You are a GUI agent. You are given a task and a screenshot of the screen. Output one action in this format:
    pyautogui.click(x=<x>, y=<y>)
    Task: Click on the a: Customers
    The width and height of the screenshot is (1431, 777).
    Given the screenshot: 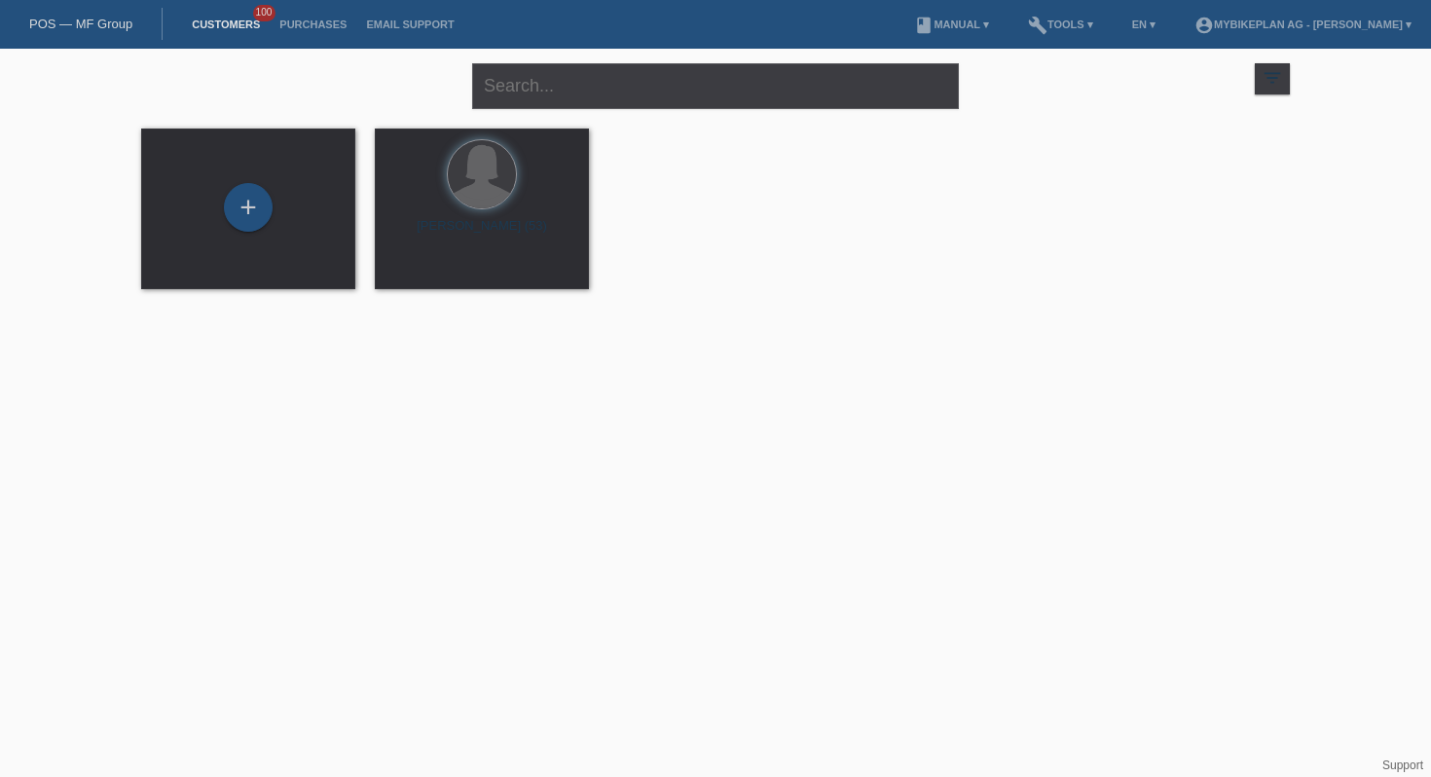 What is the action you would take?
    pyautogui.click(x=226, y=24)
    